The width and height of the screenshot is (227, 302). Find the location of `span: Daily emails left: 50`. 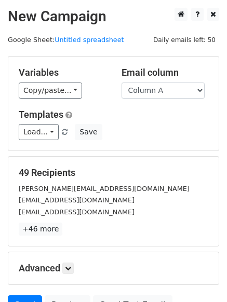

span: Daily emails left: 50 is located at coordinates (184, 40).